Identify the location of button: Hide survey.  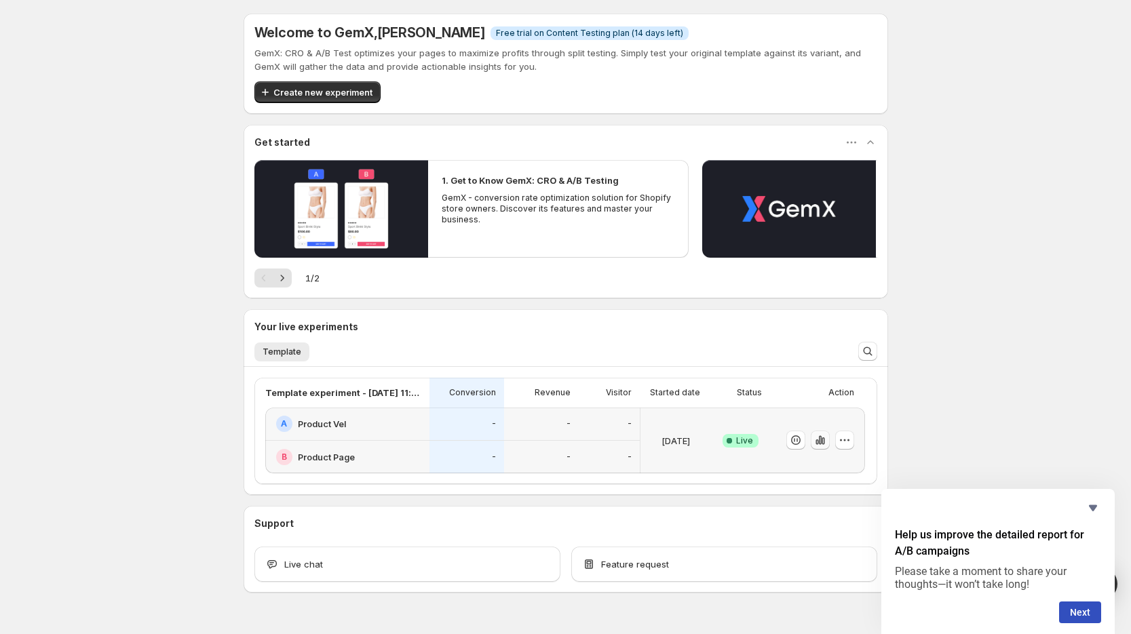
(1093, 508).